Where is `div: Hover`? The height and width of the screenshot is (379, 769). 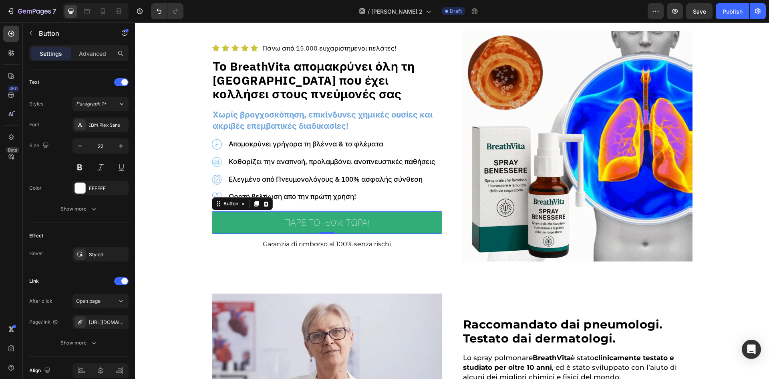
div: Hover is located at coordinates (36, 253).